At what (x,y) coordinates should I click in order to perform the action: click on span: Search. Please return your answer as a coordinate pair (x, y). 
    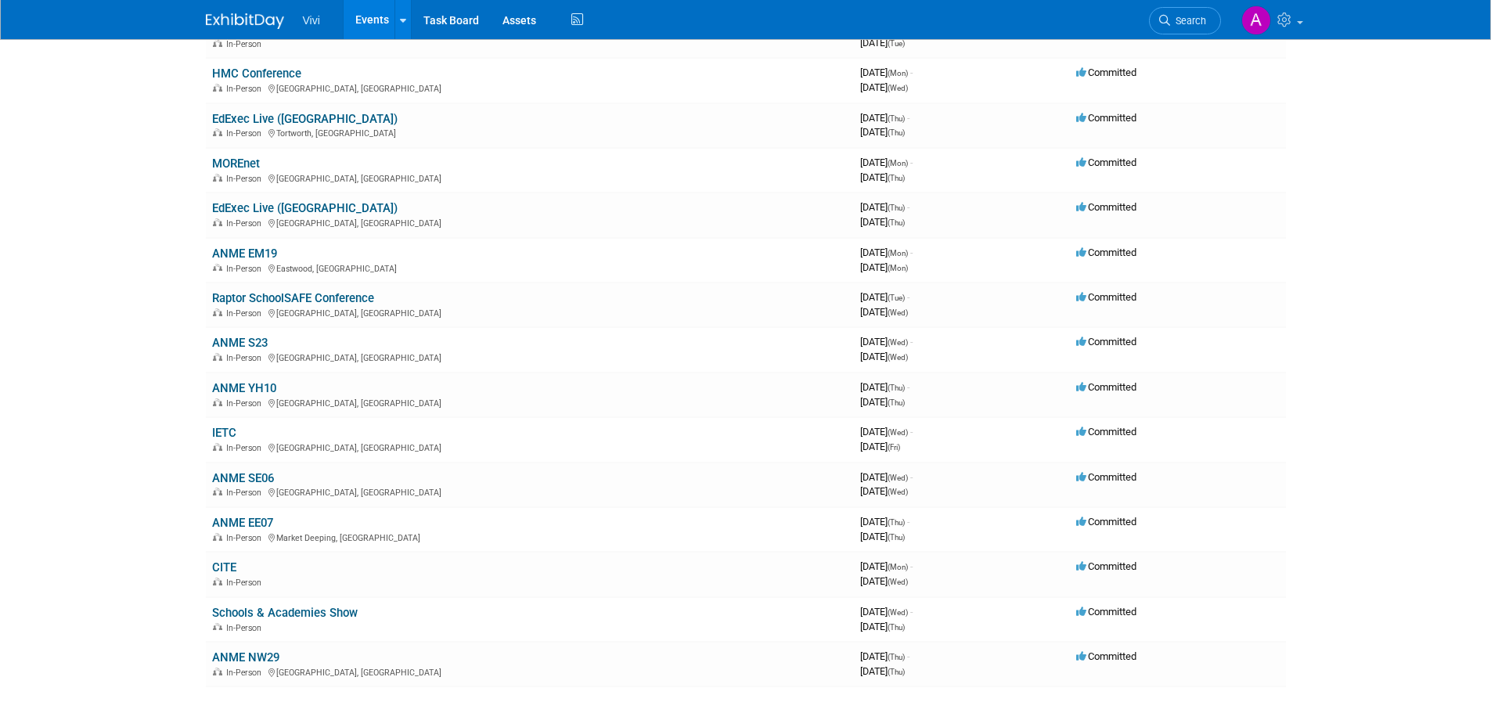
    Looking at the image, I should click on (1188, 20).